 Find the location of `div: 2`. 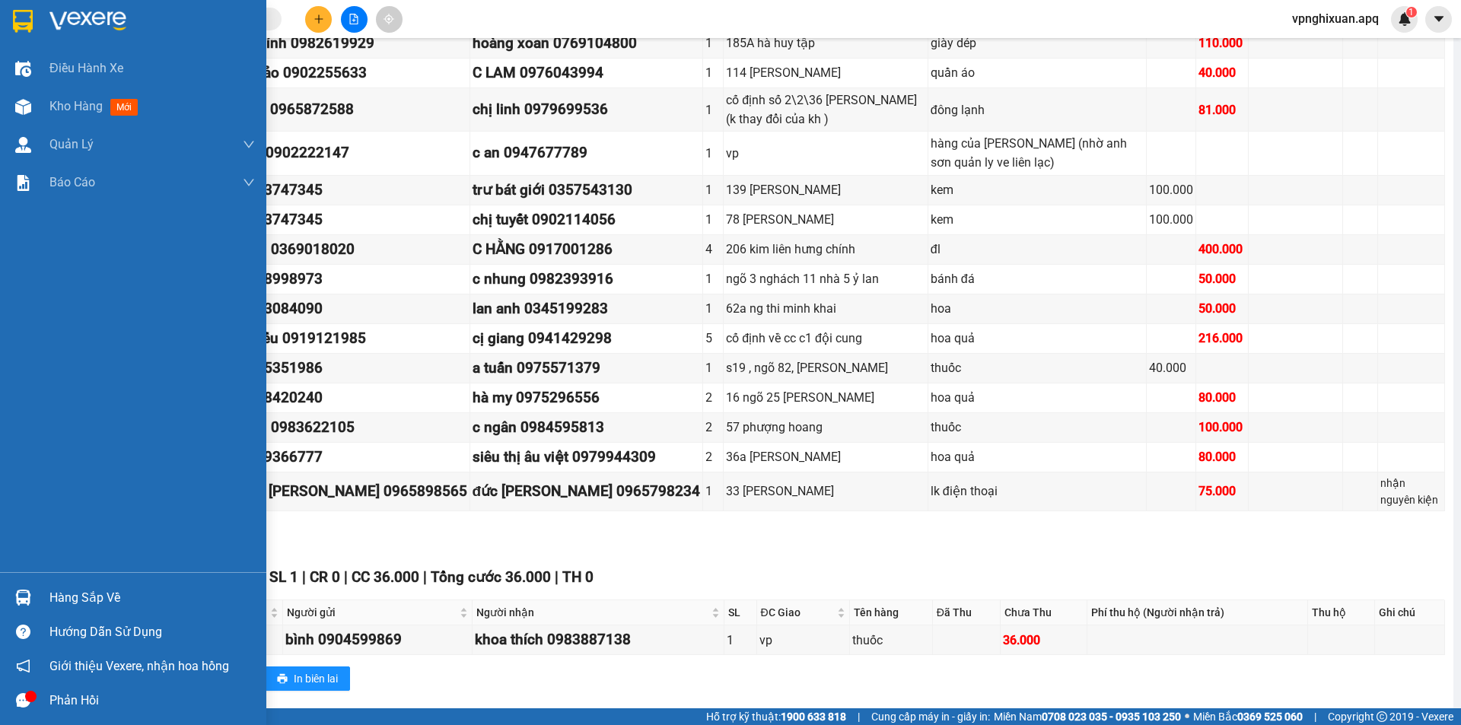

div: 2 is located at coordinates (713, 397).